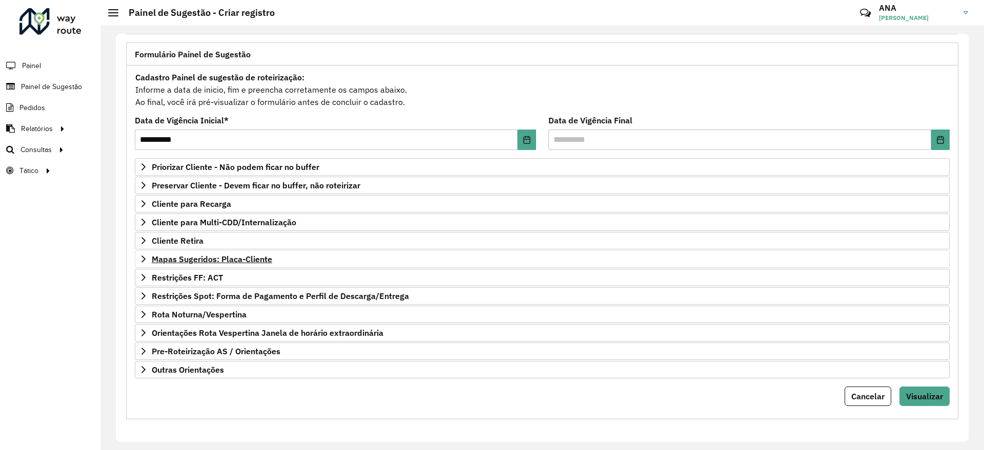 The image size is (984, 450). I want to click on div: Informe a data de inicio, fim e preencha corretamente os campos abaixo. Ao final, você irá pré-vi..., so click(542, 90).